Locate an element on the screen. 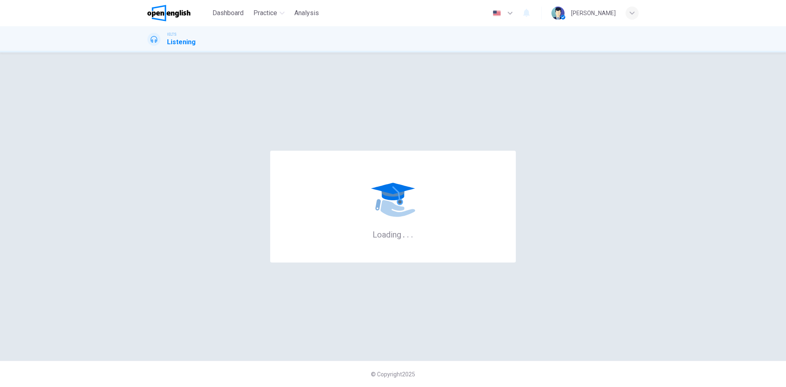 The image size is (786, 387). button: Practice is located at coordinates (269, 13).